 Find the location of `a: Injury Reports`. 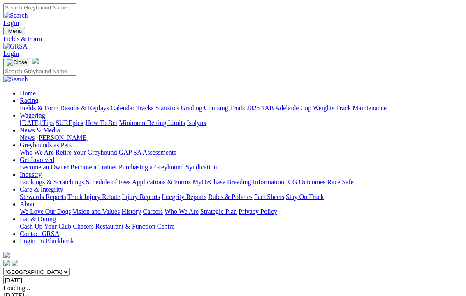

a: Injury Reports is located at coordinates (141, 197).